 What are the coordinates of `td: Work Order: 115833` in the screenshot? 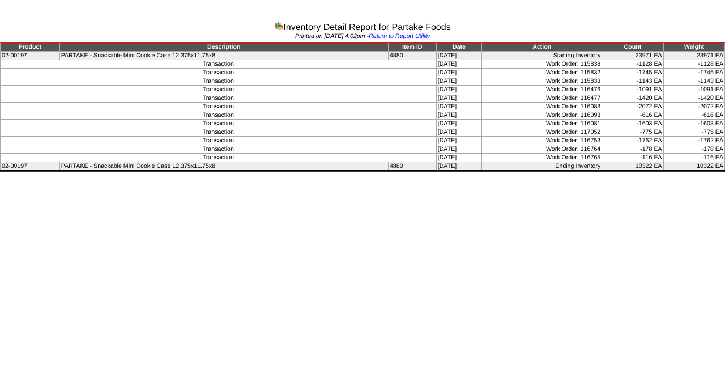 It's located at (542, 81).